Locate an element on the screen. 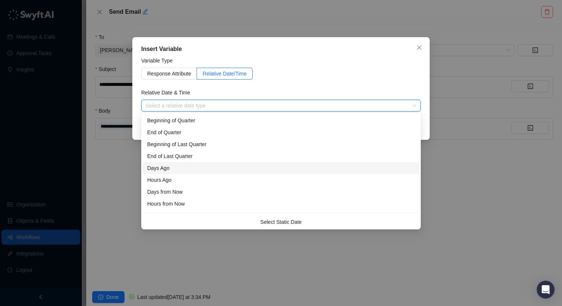 Image resolution: width=562 pixels, height=306 pixels. span: Relative Date/Time is located at coordinates (225, 74).